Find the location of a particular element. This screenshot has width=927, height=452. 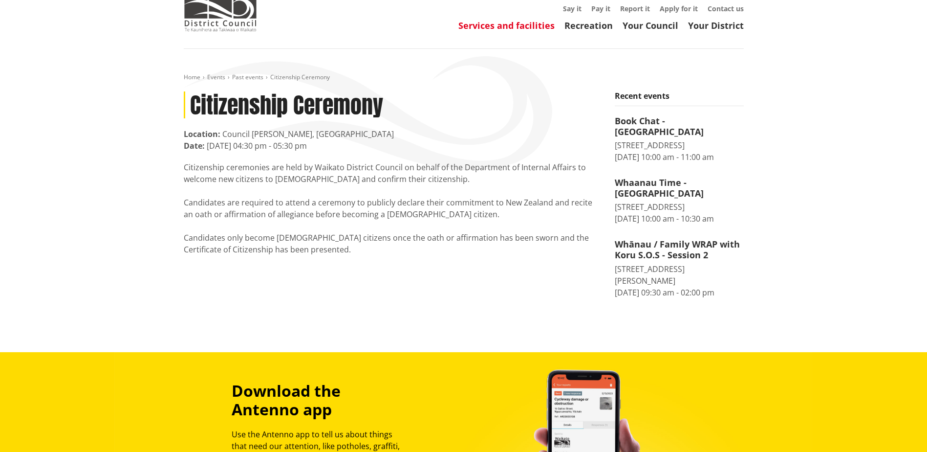

a: Your District is located at coordinates (716, 25).